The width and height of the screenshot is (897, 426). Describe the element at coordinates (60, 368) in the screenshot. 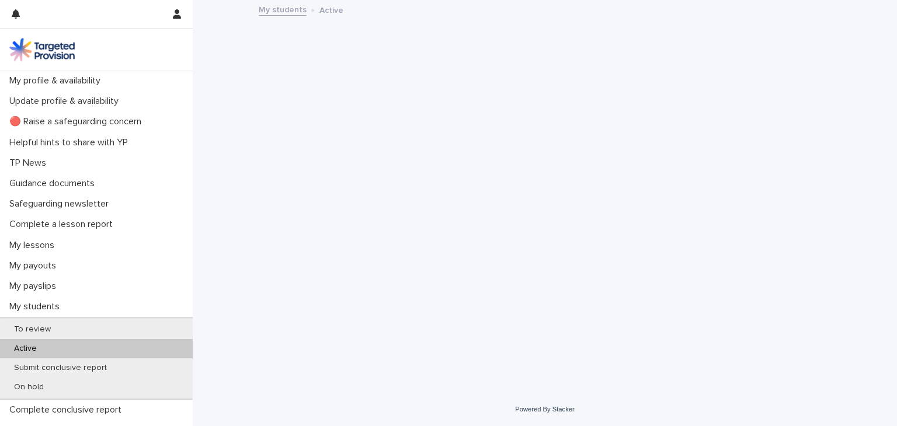

I see `p: Submit conclusive report` at that location.